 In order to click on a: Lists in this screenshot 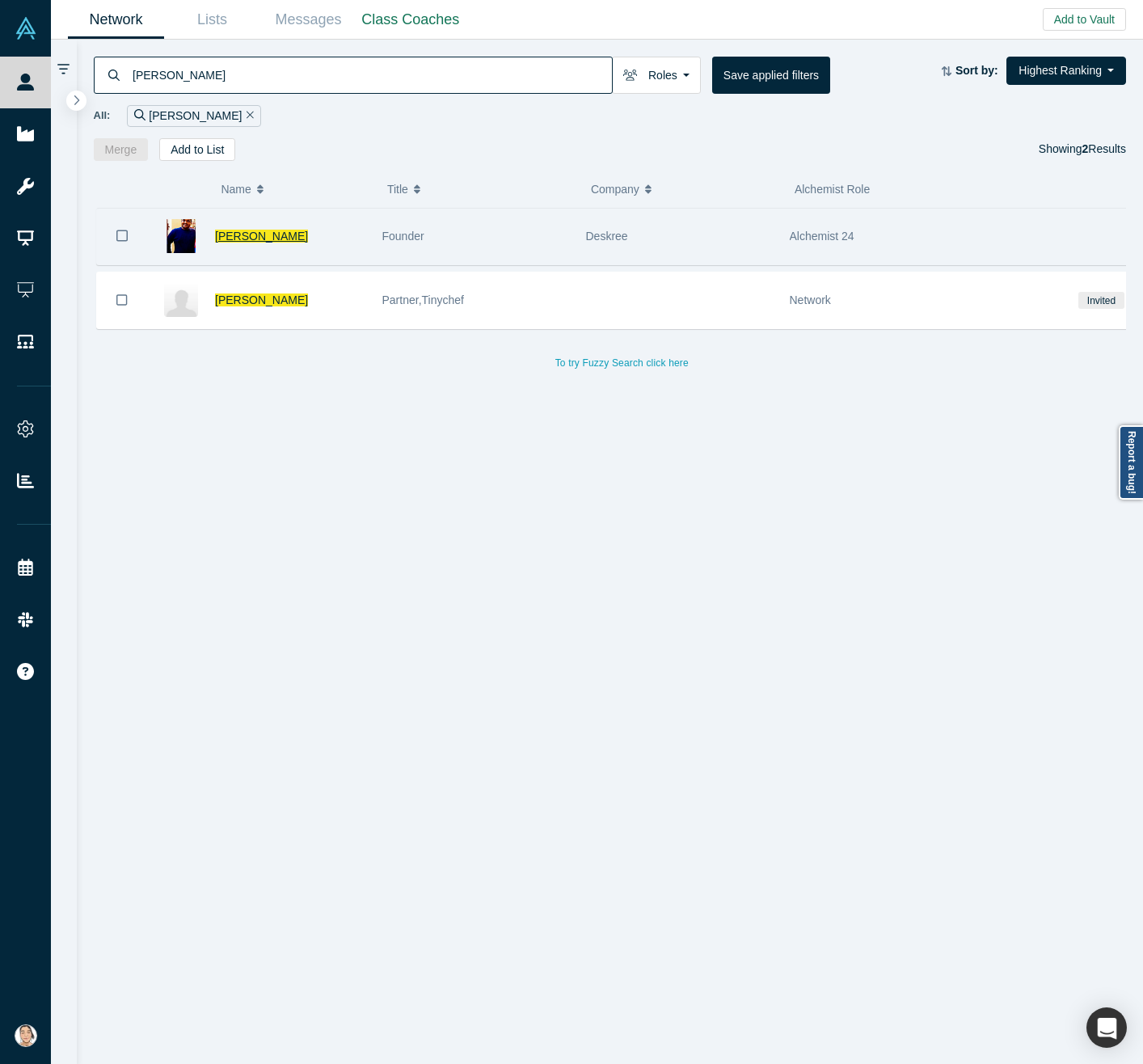, I will do `click(212, 20)`.